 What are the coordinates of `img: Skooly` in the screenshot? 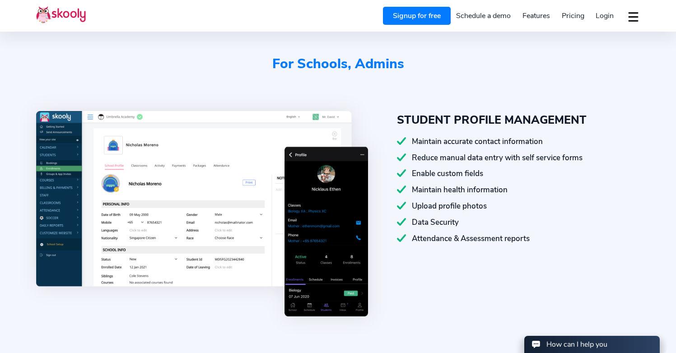 It's located at (61, 14).